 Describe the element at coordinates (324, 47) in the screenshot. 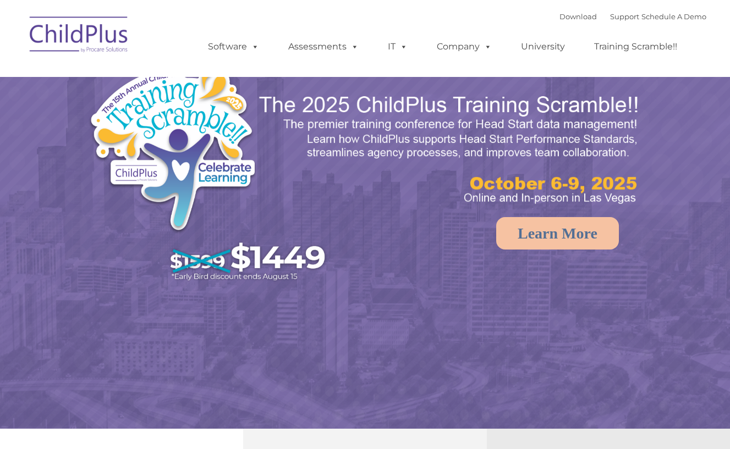

I see `a: Assessments` at that location.